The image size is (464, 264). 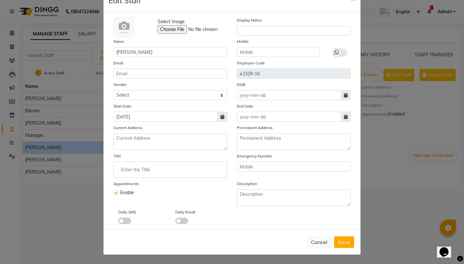 What do you see at coordinates (126, 184) in the screenshot?
I see `label: Appointments` at bounding box center [126, 184].